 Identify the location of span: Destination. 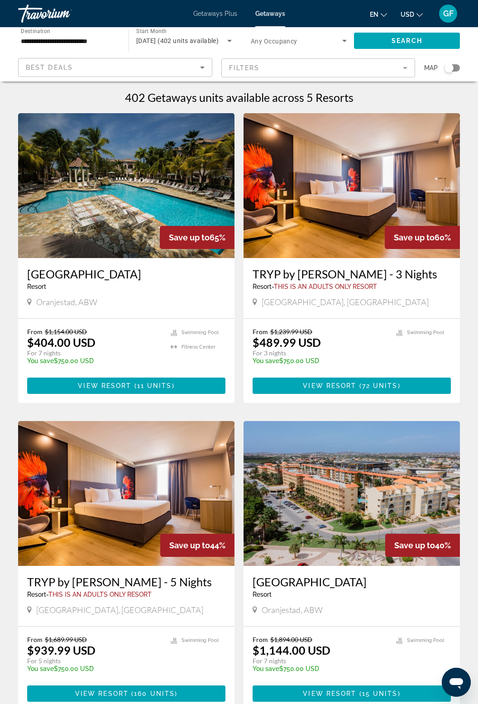
(35, 31).